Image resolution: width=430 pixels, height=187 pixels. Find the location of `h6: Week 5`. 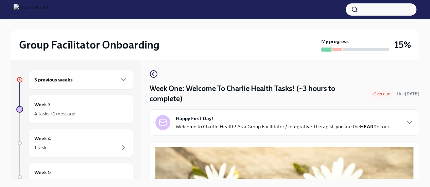

h6: Week 5 is located at coordinates (43, 173).